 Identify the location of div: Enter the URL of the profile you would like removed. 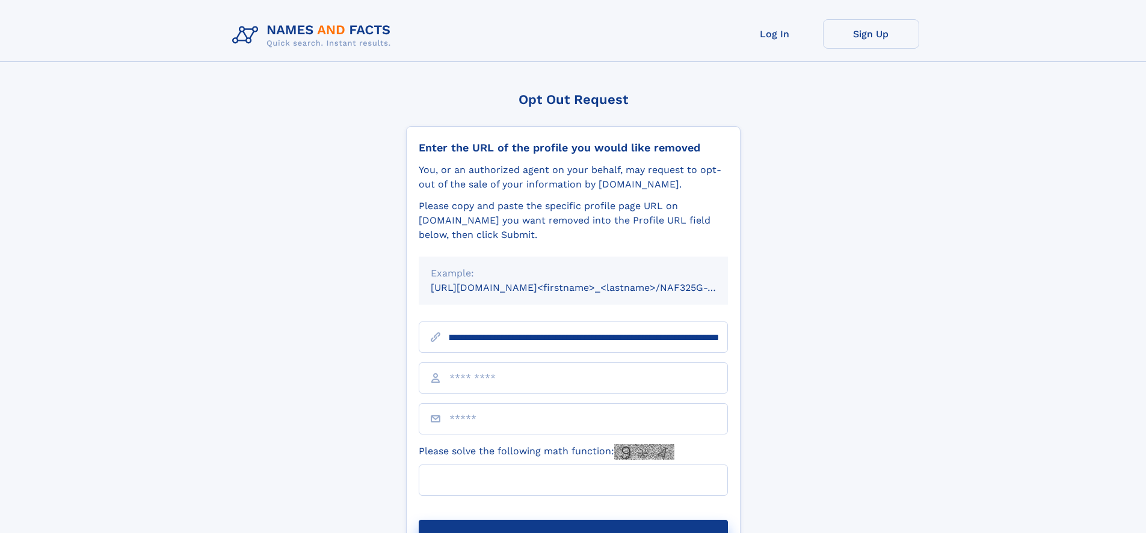
(573, 148).